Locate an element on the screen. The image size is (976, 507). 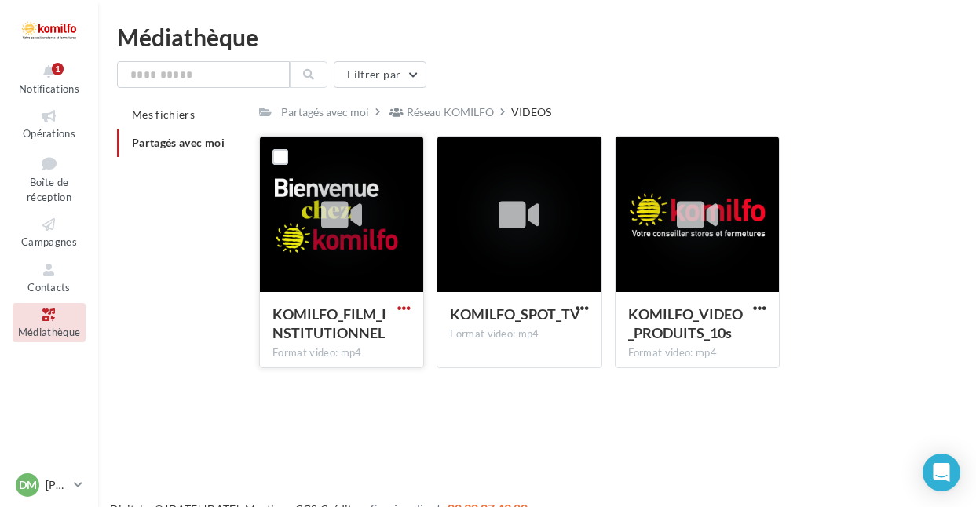
span: Campagnes is located at coordinates (49, 242).